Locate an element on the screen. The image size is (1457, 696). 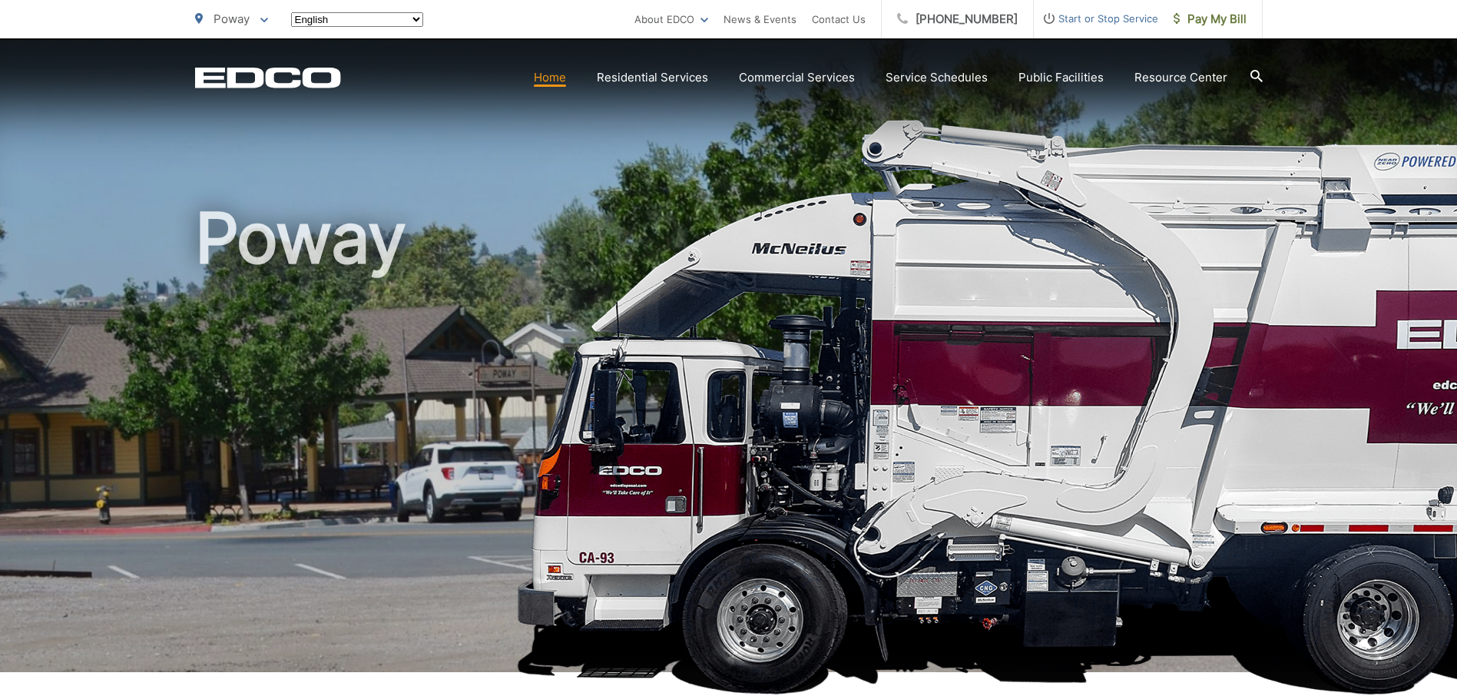
a: Resource Center is located at coordinates (1181, 78).